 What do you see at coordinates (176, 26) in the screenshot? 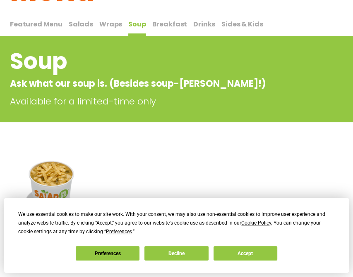
I see `div: Tabbed content` at bounding box center [176, 26].